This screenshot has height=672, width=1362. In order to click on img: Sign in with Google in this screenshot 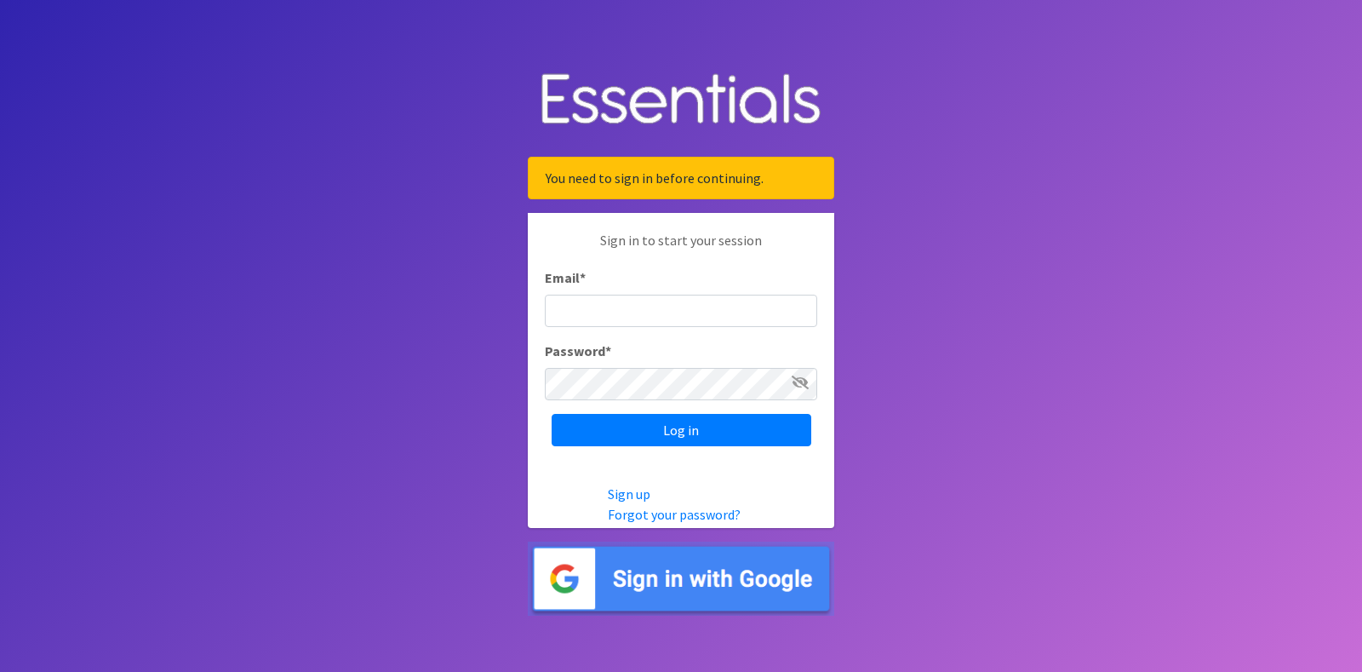, I will do `click(681, 578)`.